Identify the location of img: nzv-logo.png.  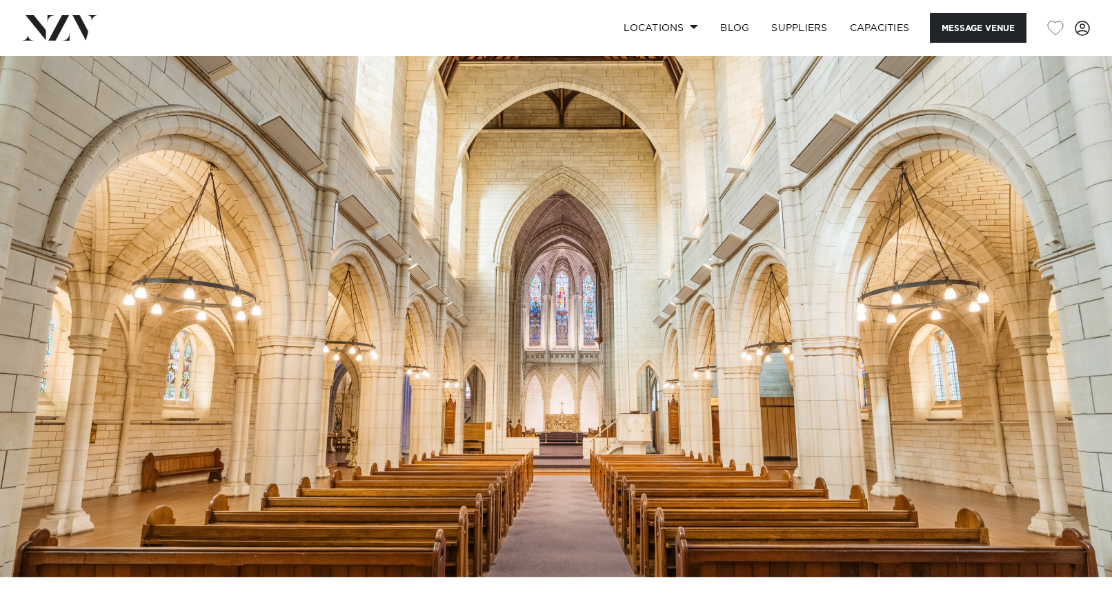
(59, 28).